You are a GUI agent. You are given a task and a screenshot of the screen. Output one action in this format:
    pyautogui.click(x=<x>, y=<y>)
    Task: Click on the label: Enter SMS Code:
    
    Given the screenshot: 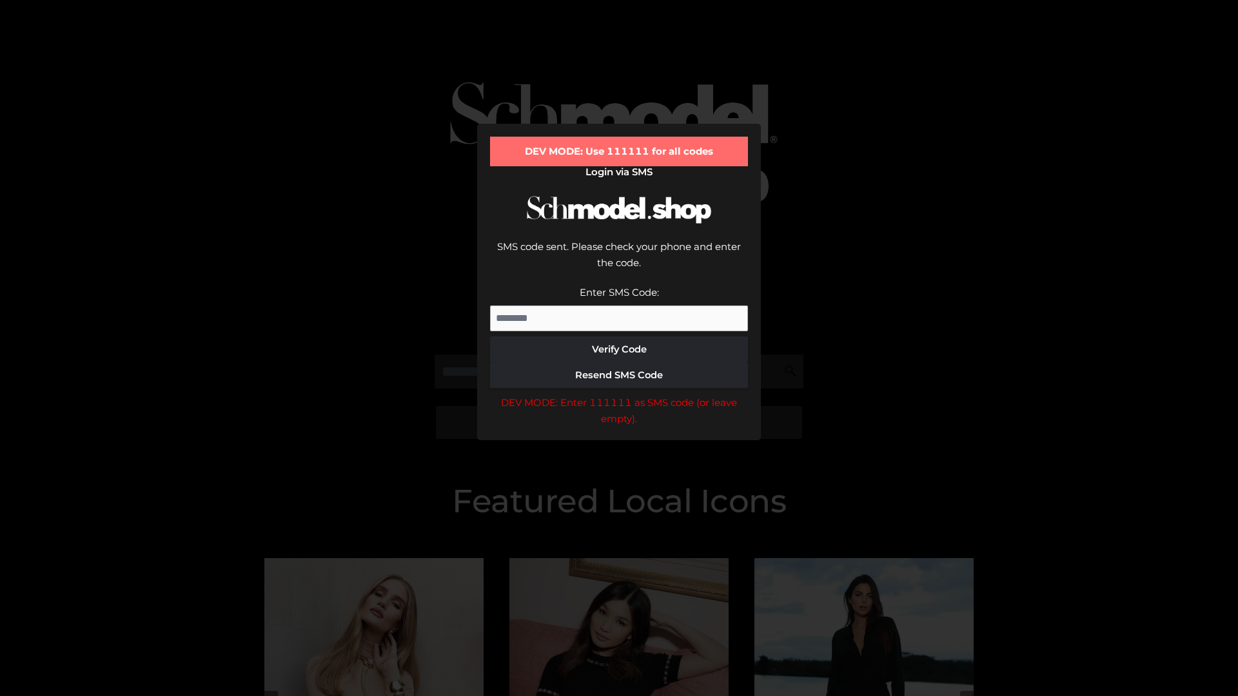 What is the action you would take?
    pyautogui.click(x=619, y=292)
    